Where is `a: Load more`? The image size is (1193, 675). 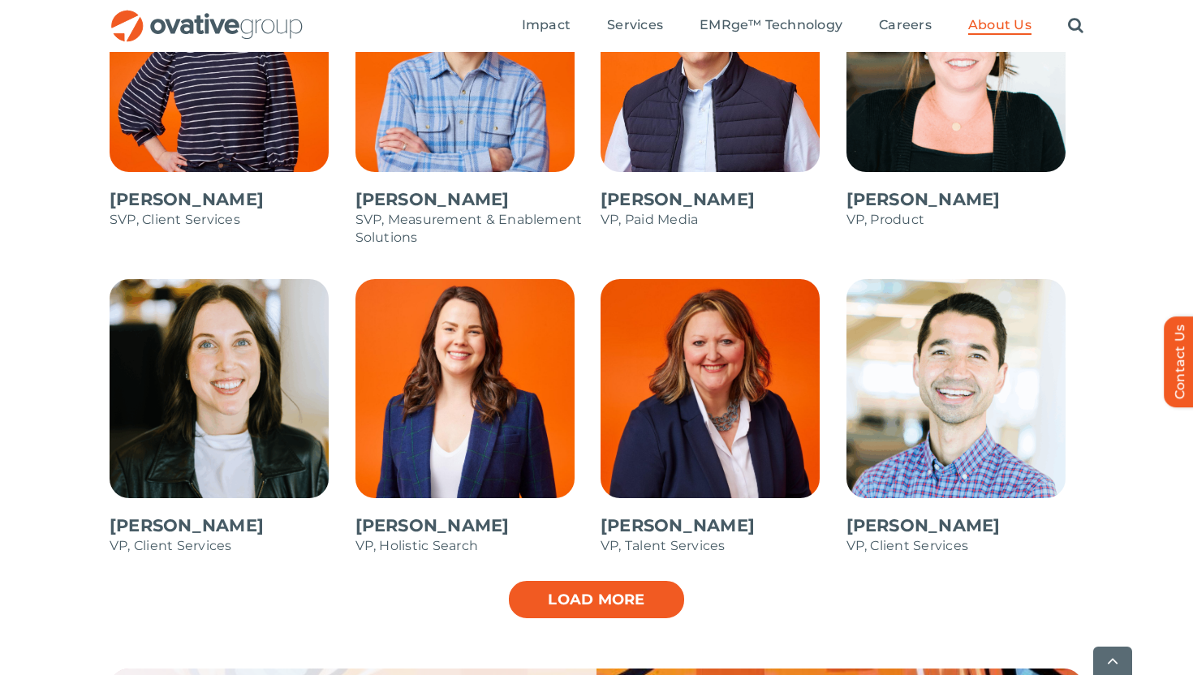 a: Load more is located at coordinates (596, 599).